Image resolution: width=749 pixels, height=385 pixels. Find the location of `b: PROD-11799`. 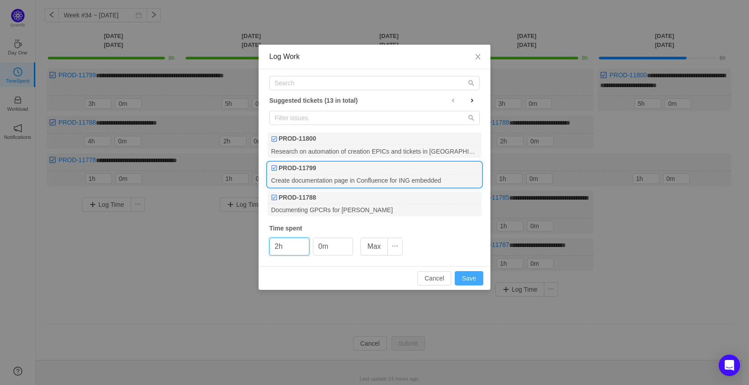

b: PROD-11799 is located at coordinates (298, 168).